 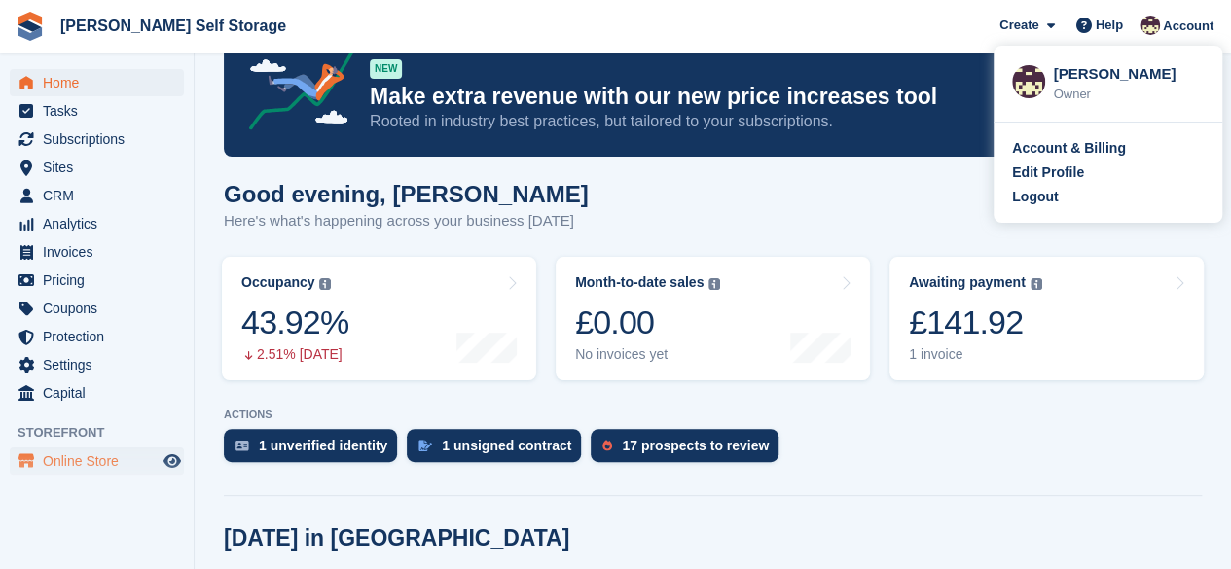 I want to click on span: Help, so click(x=1110, y=25).